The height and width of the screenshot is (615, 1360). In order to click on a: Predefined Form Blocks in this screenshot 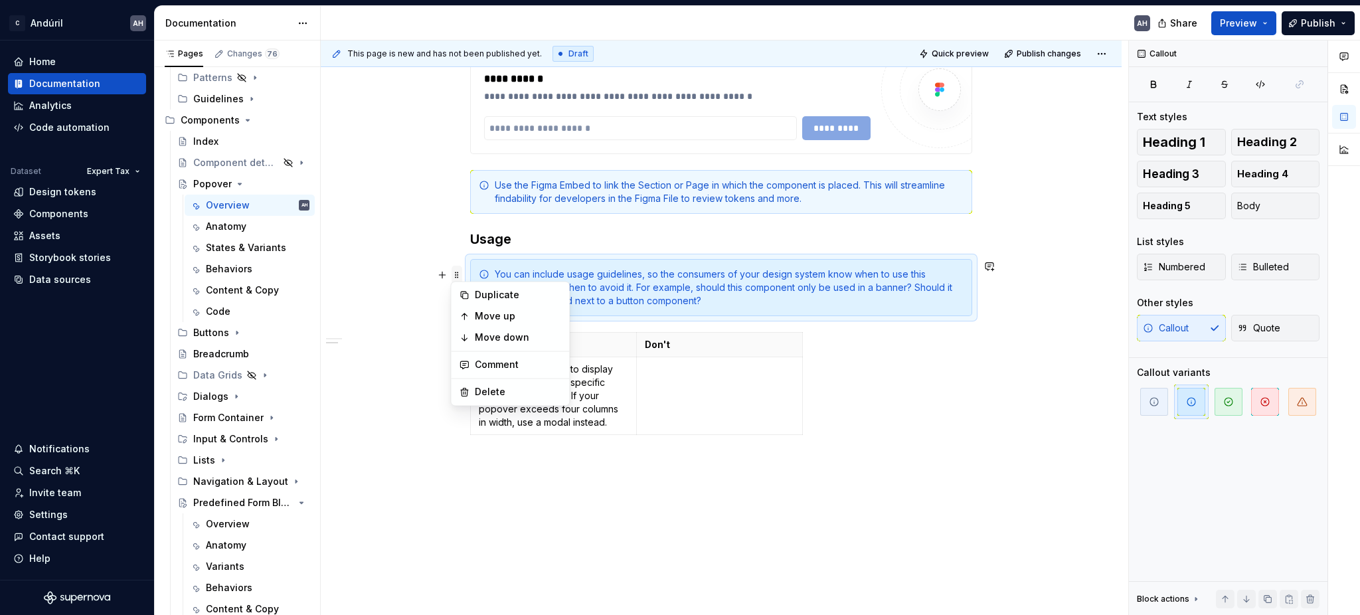, I will do `click(243, 503)`.